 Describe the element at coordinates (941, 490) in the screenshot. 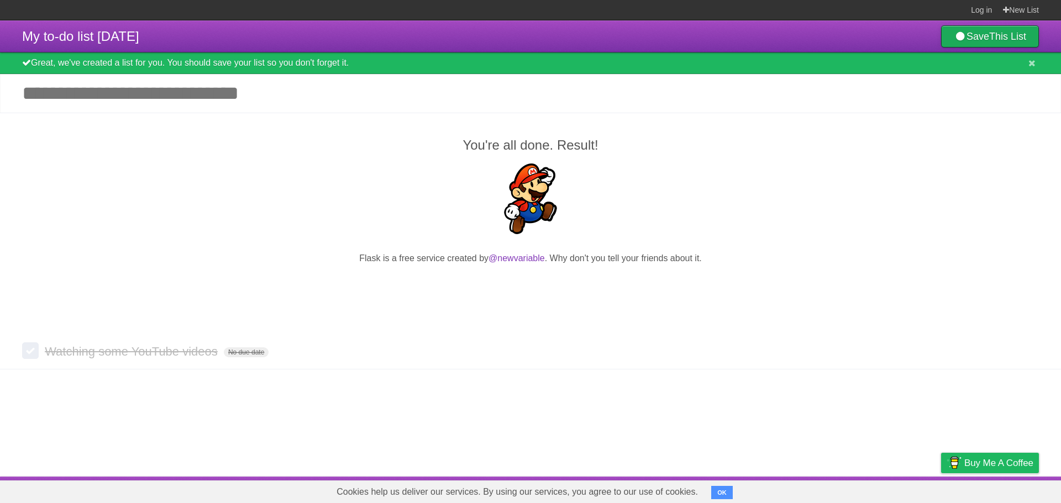

I see `a: Privacy` at that location.